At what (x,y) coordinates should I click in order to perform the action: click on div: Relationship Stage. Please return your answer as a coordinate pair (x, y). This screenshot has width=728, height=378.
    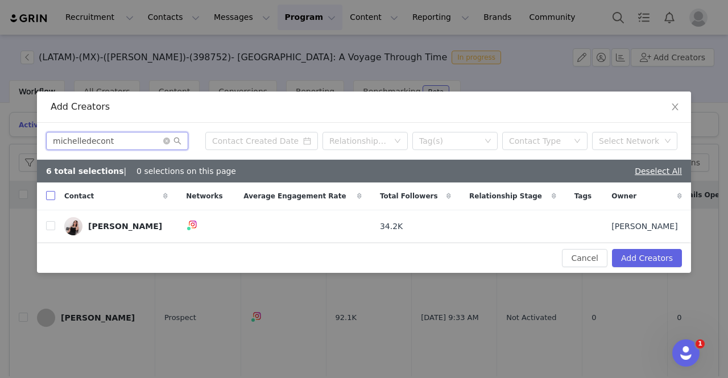
    Looking at the image, I should click on (359, 141).